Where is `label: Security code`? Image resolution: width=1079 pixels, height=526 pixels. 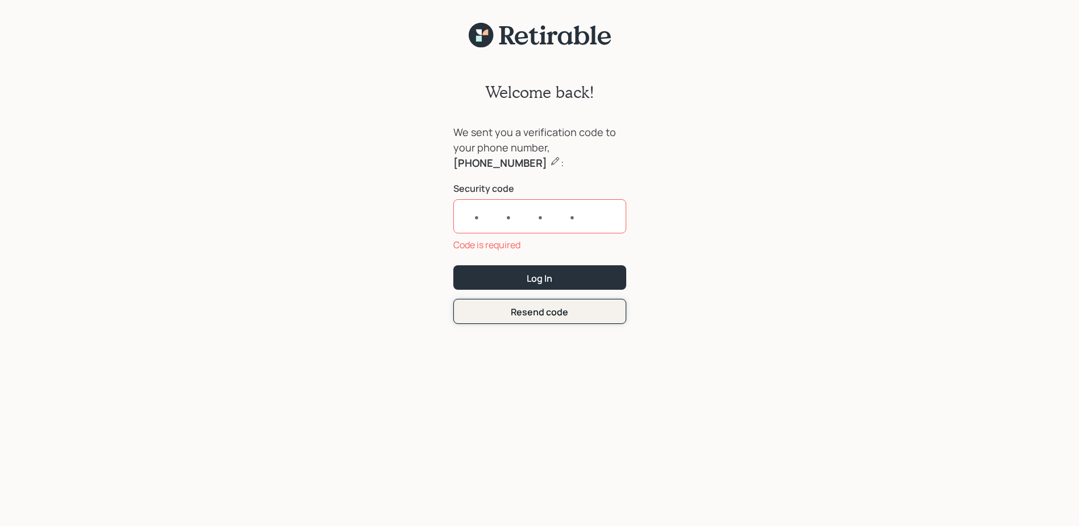
label: Security code is located at coordinates (540, 188).